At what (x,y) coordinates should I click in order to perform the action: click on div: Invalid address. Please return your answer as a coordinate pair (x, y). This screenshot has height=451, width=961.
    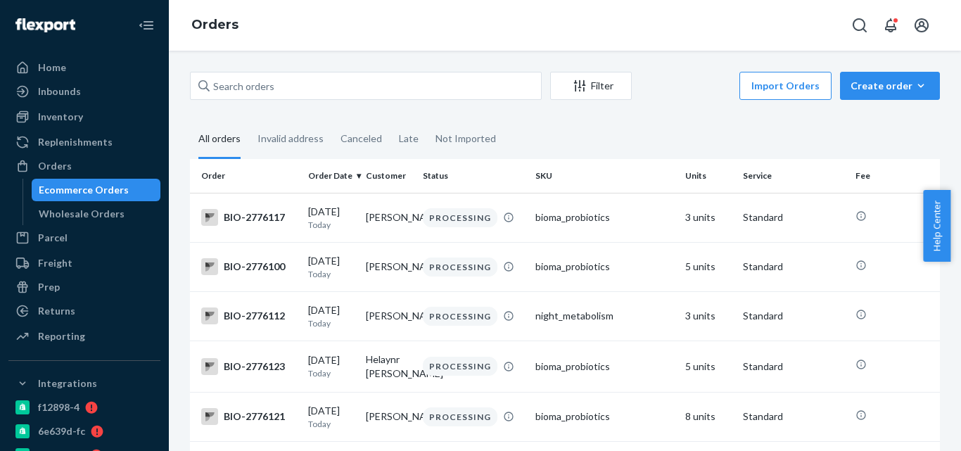
    Looking at the image, I should click on (291, 139).